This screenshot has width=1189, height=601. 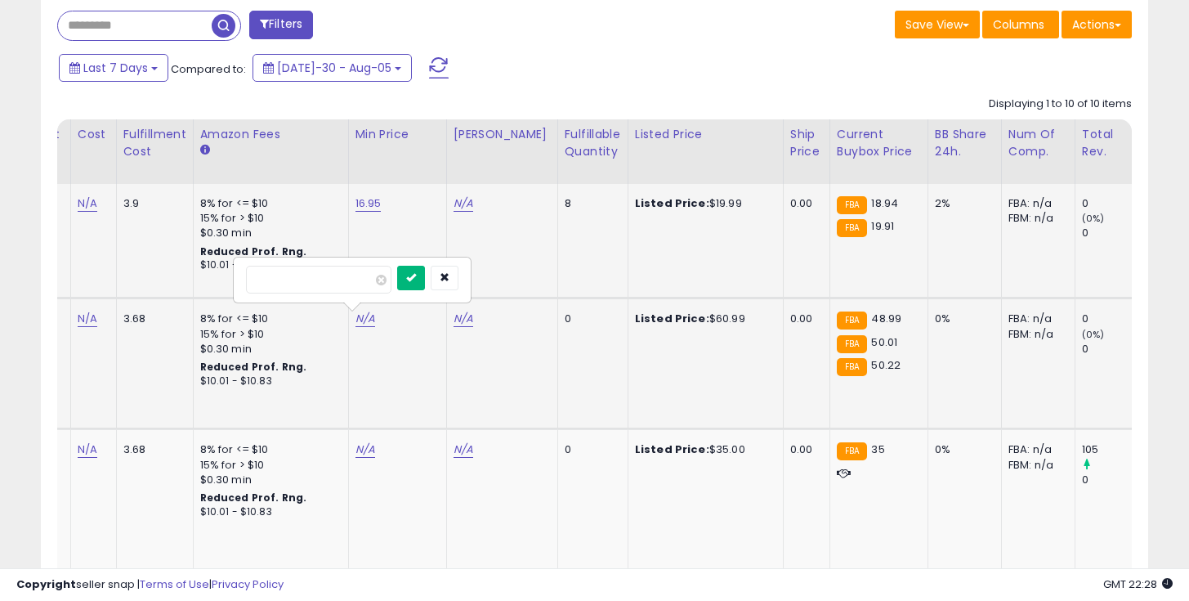 I want to click on span: 2025-08-13 22:28 GMT, so click(x=1138, y=584).